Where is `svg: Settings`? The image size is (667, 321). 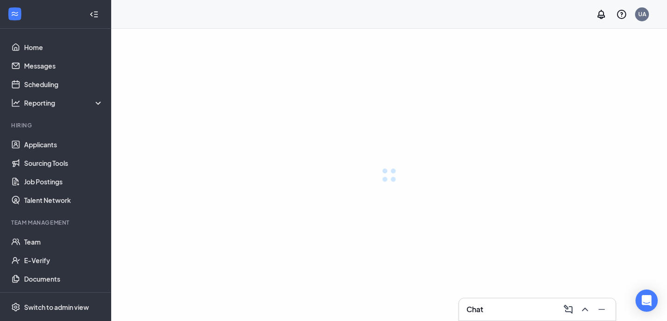
svg: Settings is located at coordinates (16, 307).